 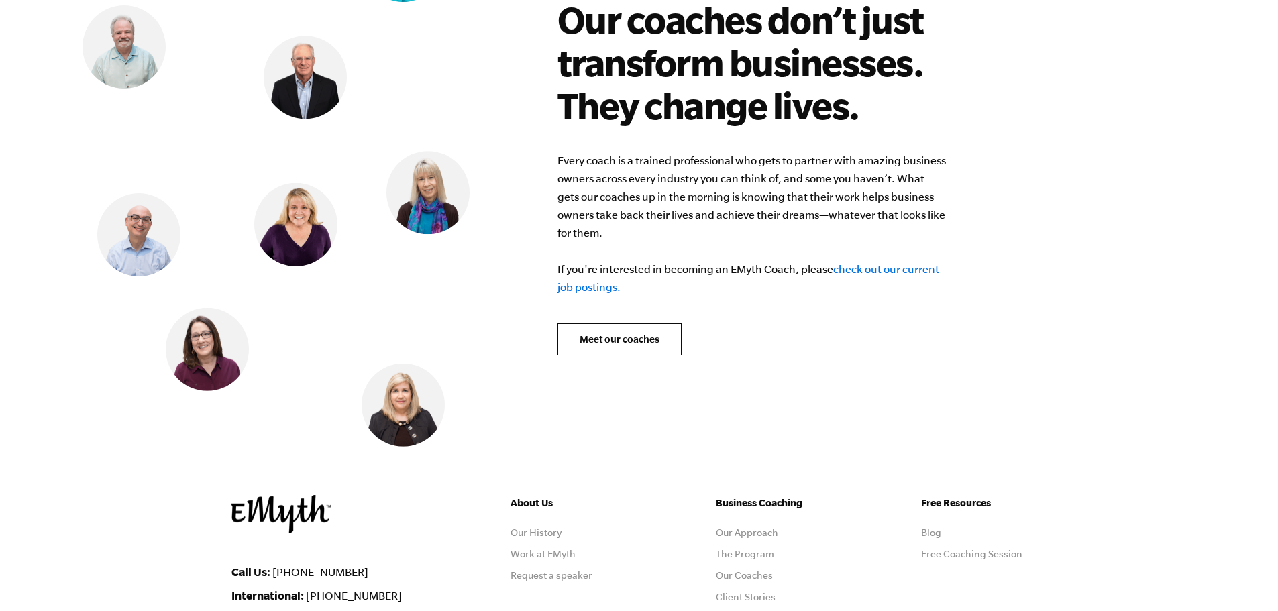 I want to click on a: Meet our coaches, so click(x=619, y=339).